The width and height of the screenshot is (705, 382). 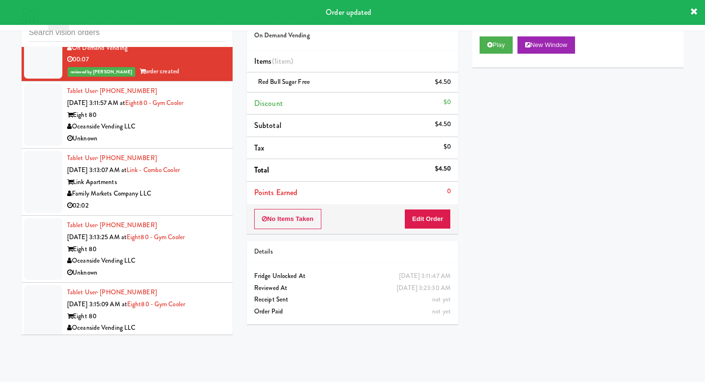 What do you see at coordinates (546, 45) in the screenshot?
I see `button: New Window` at bounding box center [546, 45].